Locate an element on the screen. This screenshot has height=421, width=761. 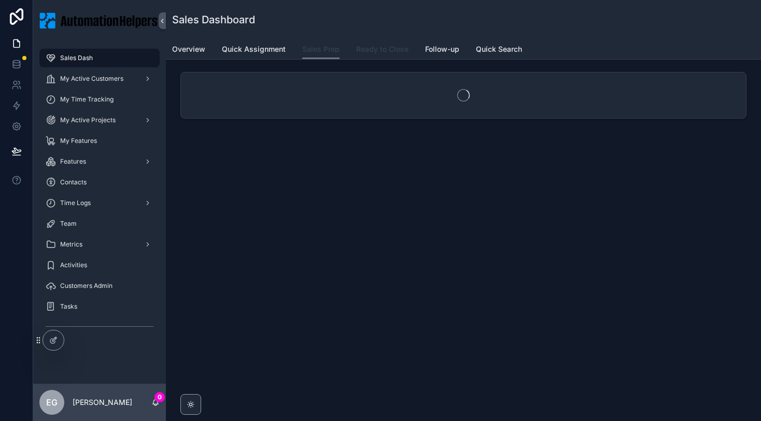
span: My Active Projects is located at coordinates (88, 120).